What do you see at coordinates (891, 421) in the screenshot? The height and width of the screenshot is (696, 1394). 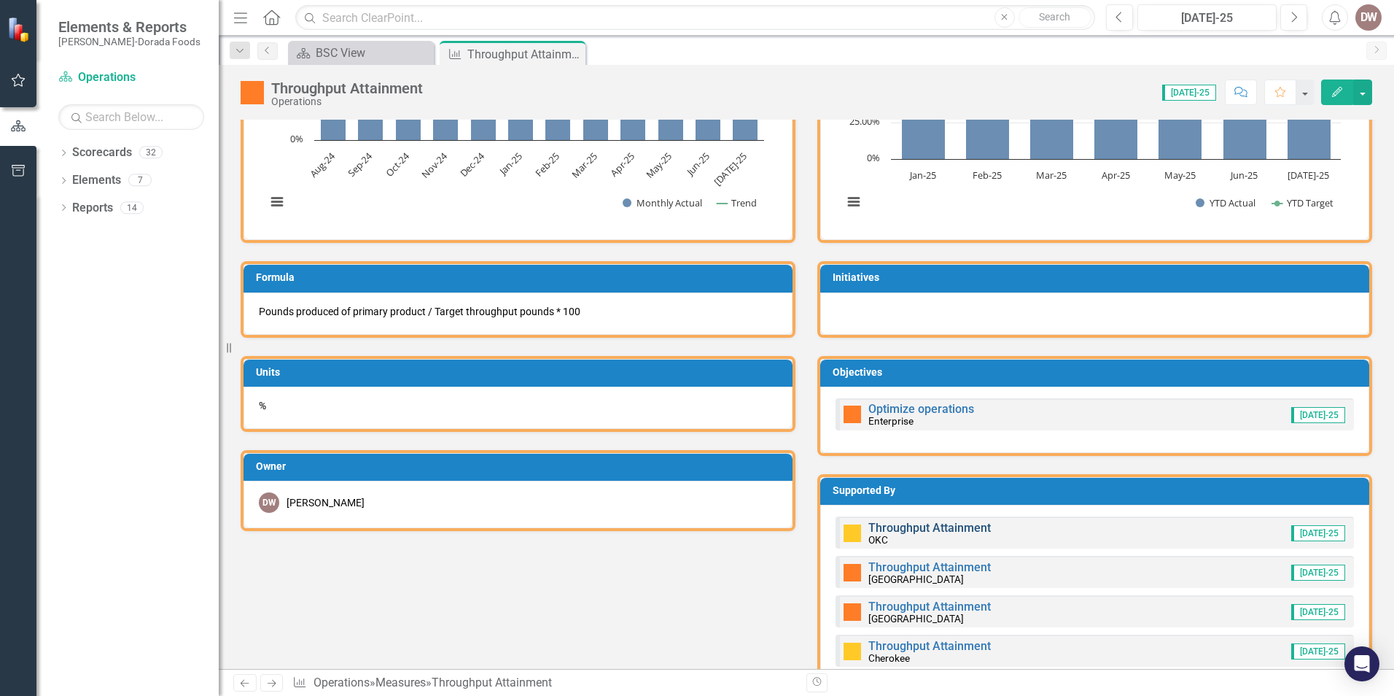 I see `small: Enterprise` at bounding box center [891, 421].